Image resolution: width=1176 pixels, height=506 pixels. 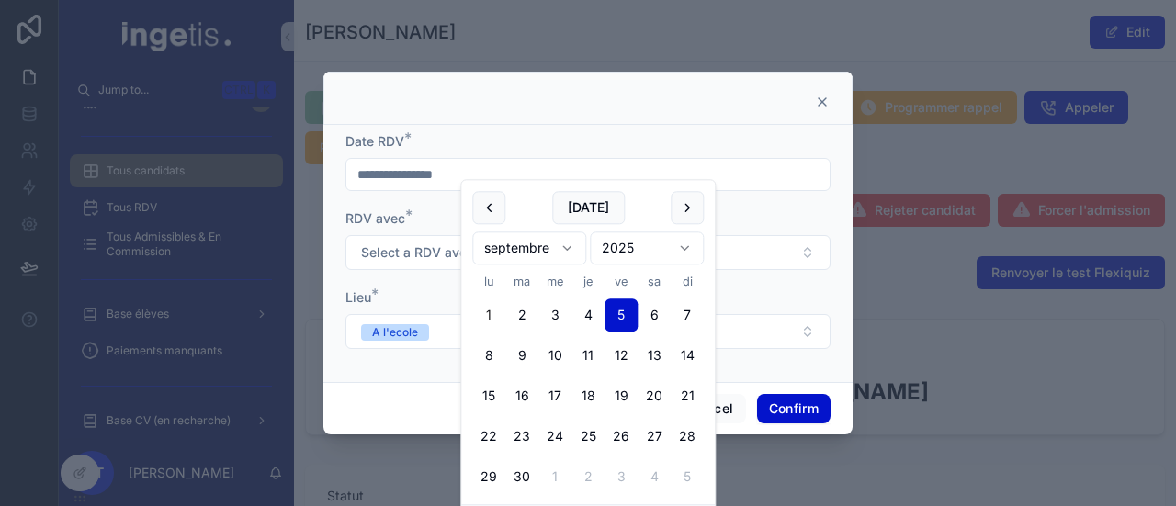 What do you see at coordinates (358, 297) in the screenshot?
I see `span: Lieu` at bounding box center [358, 297].